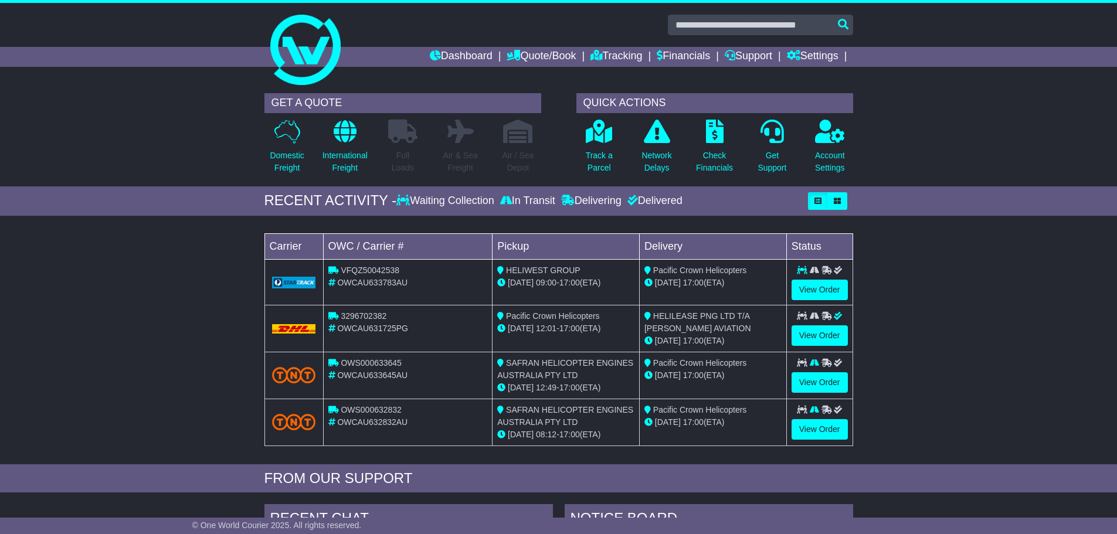 Image resolution: width=1117 pixels, height=534 pixels. Describe the element at coordinates (372, 422) in the screenshot. I see `span: OWCAU632832AU` at that location.